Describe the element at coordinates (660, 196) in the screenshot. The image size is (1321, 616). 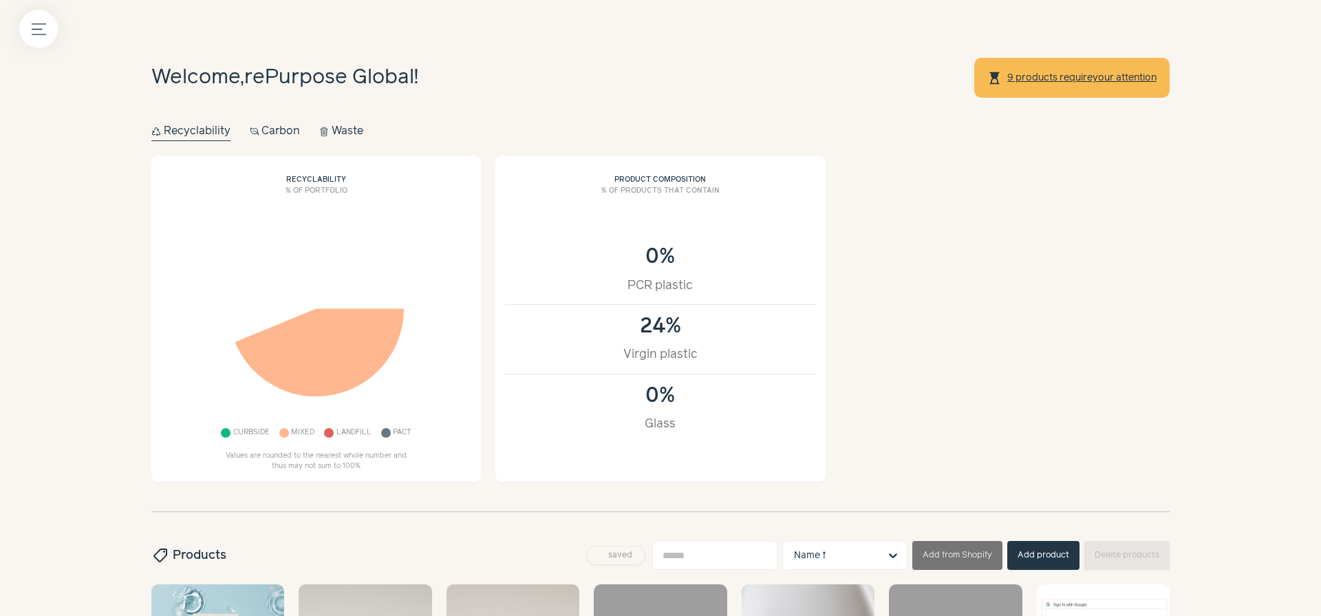
I see `h3: % of products that contain` at that location.